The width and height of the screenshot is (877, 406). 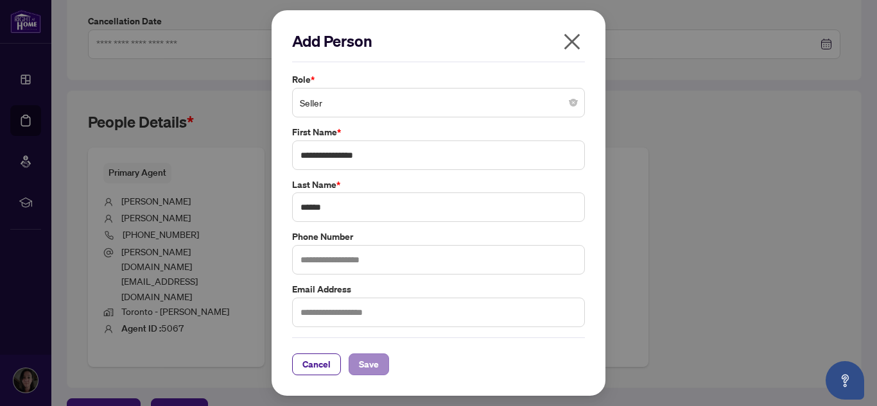 What do you see at coordinates (368, 365) in the screenshot?
I see `span: Save` at bounding box center [368, 365].